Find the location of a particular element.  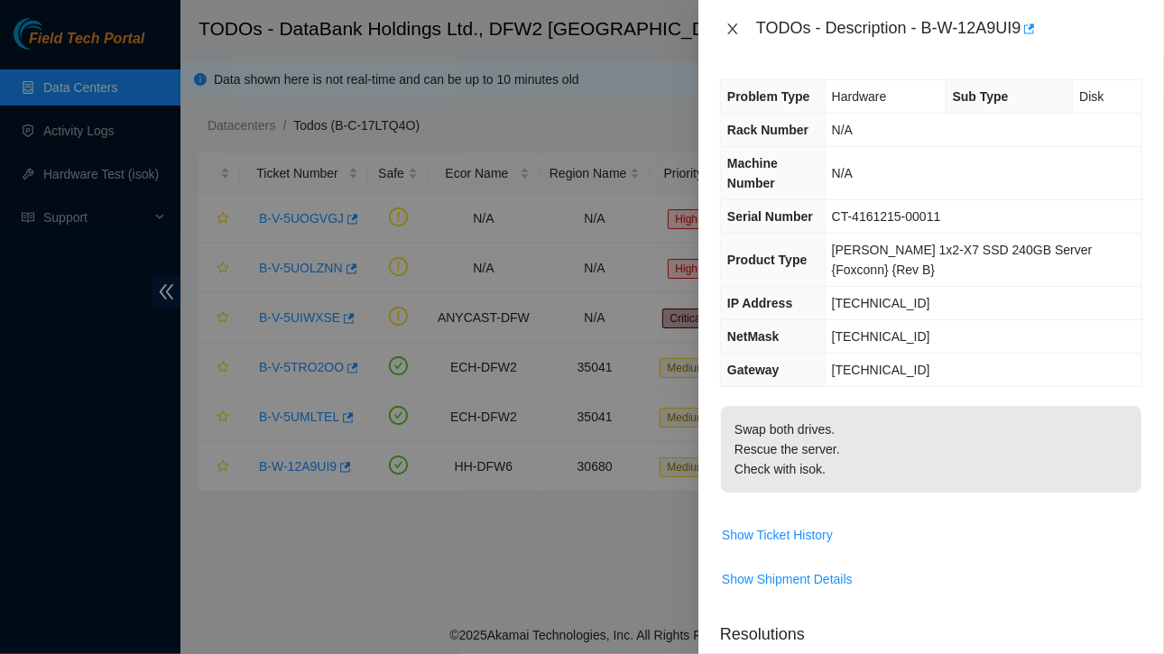

span: Product Type is located at coordinates (767, 260).